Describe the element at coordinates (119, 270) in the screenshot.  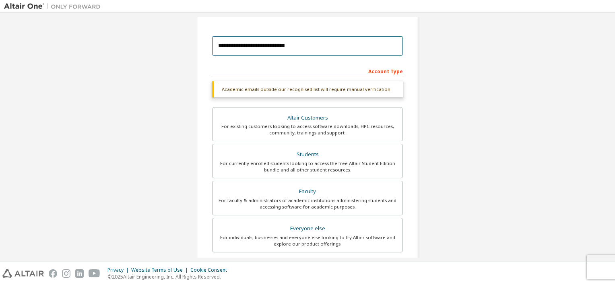
I see `div: Privacy` at that location.